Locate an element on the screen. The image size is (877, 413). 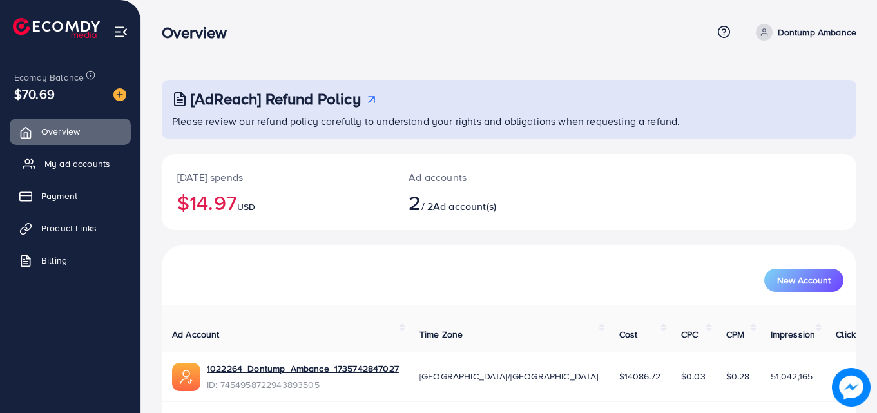
a: logo is located at coordinates (56, 28).